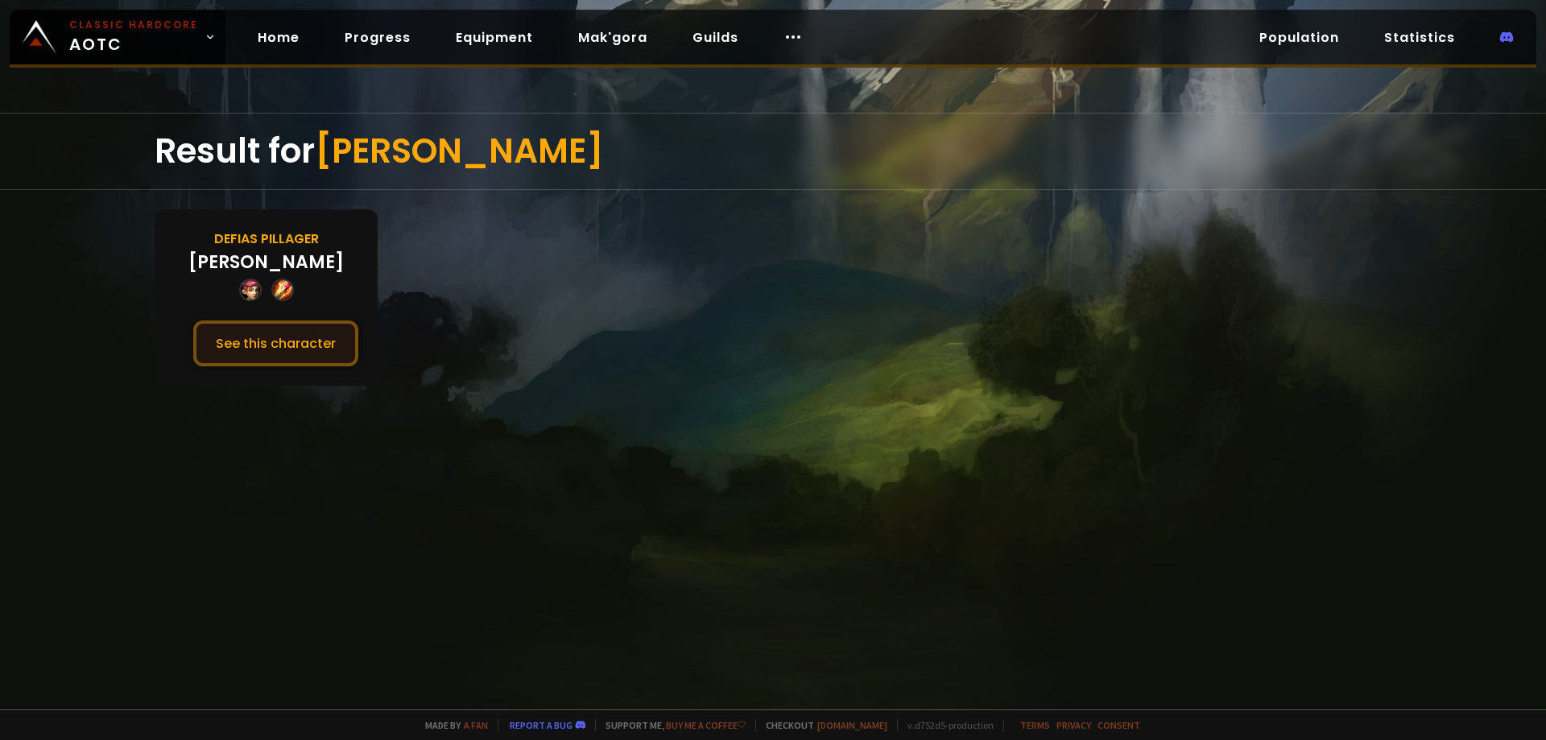 The image size is (1546, 740). Describe the element at coordinates (1118, 725) in the screenshot. I see `a: Consent` at that location.